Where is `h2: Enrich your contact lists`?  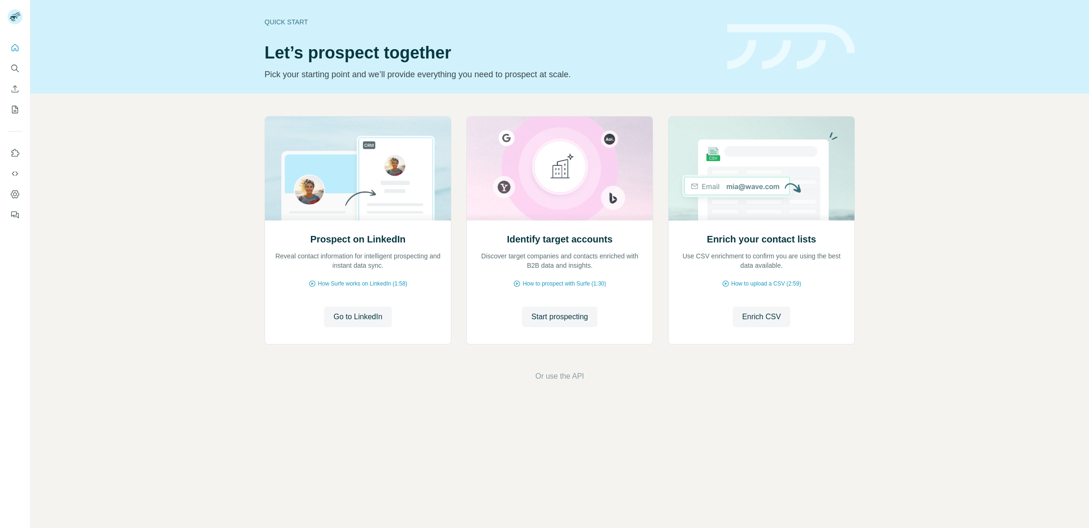 h2: Enrich your contact lists is located at coordinates (761, 239).